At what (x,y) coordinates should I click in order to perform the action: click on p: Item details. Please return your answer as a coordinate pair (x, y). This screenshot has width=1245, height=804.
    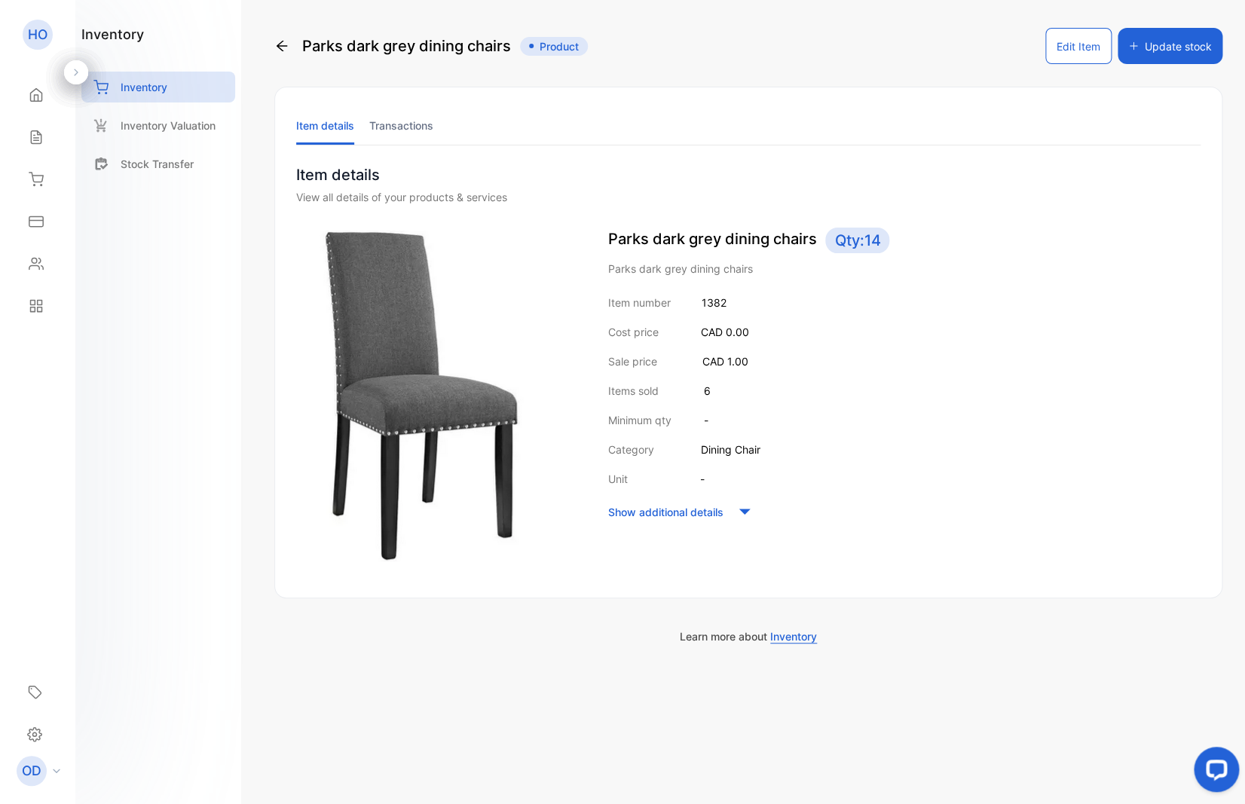
    Looking at the image, I should click on (749, 175).